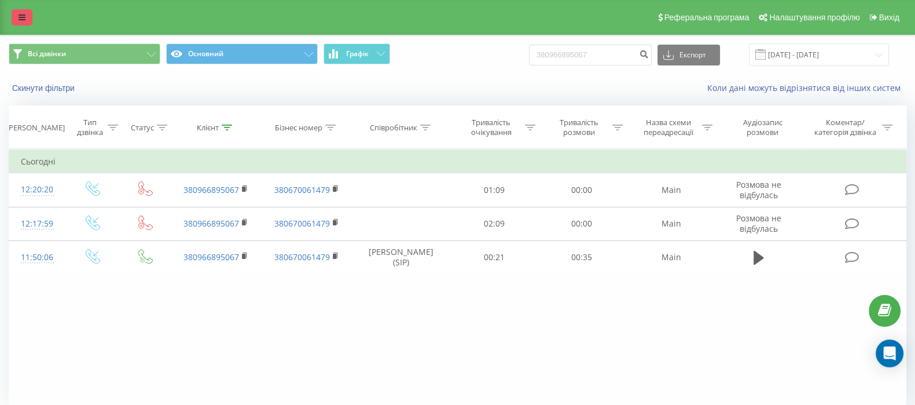 This screenshot has height=405, width=915. What do you see at coordinates (394, 127) in the screenshot?
I see `div: Співробітник` at bounding box center [394, 127].